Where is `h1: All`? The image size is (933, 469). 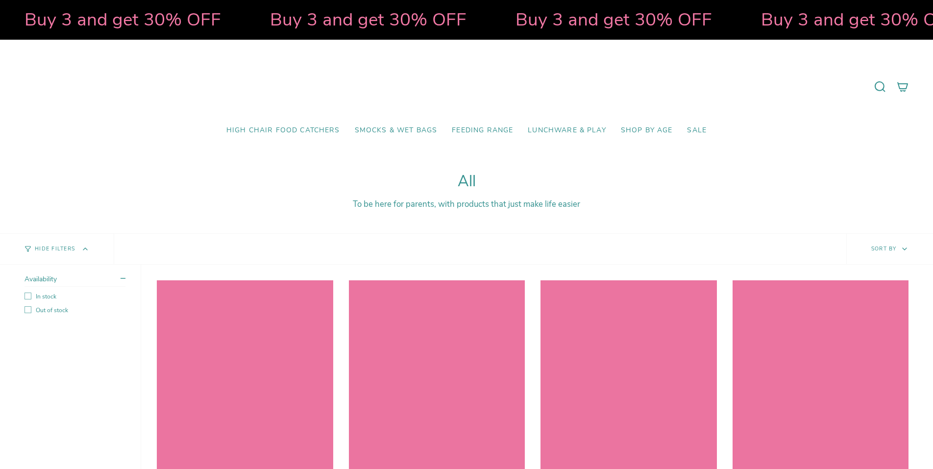
h1: All is located at coordinates (467, 181).